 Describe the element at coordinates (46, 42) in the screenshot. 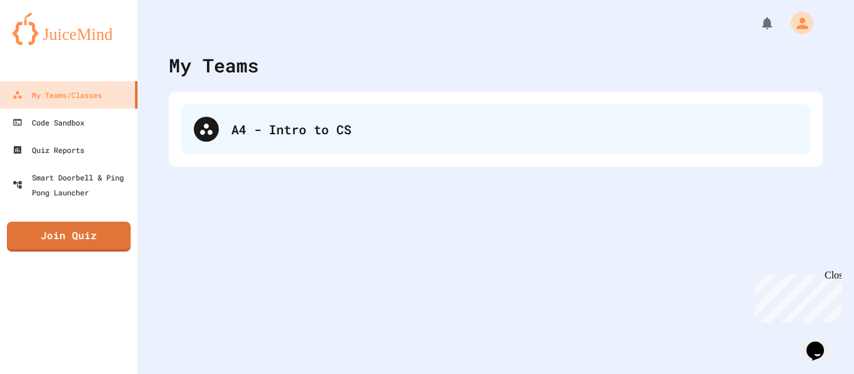

I see `div: Chat with us now!Close` at that location.